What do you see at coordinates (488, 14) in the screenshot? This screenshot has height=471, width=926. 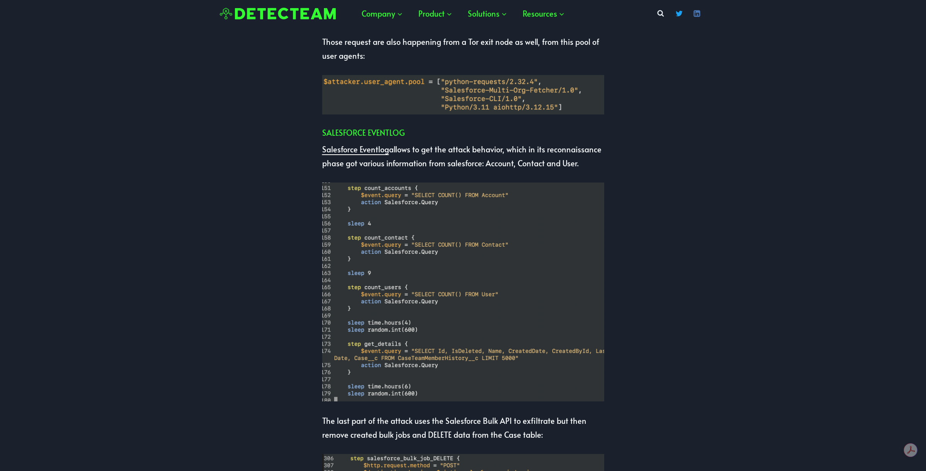 I see `button: Child menu of Solutions` at bounding box center [488, 14].